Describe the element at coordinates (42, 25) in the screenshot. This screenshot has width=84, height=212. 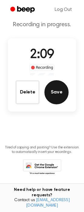
I see `p: Recording in progress.` at that location.